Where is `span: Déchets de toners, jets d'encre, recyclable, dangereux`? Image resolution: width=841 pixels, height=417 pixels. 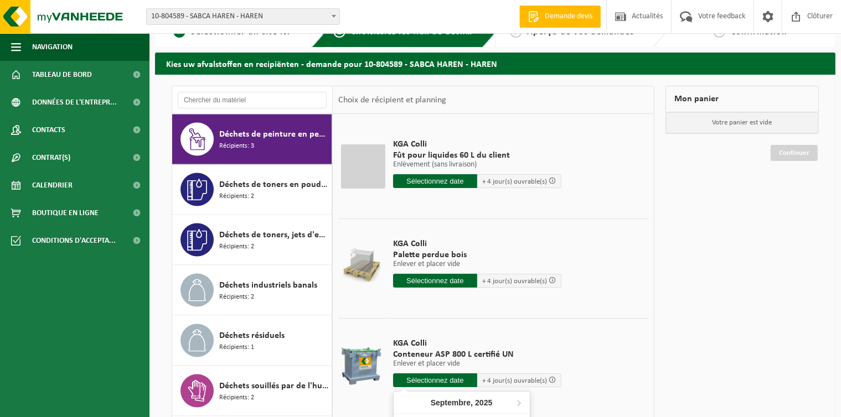
span: Déchets de toners, jets d'encre, recyclable, dangereux is located at coordinates (274, 235).